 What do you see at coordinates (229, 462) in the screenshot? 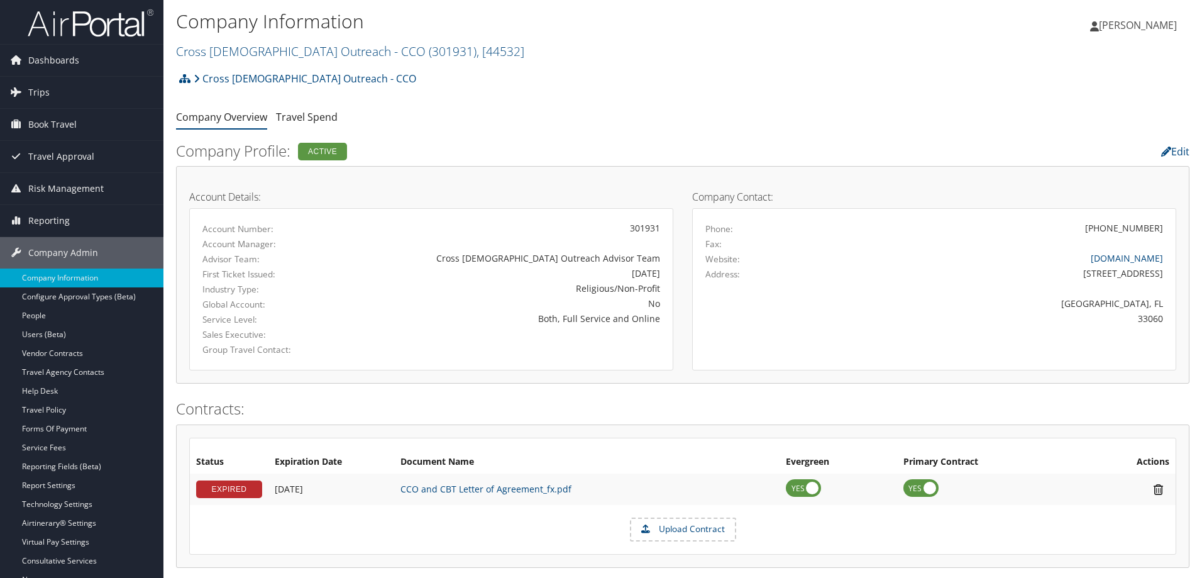
I see `th: Status` at bounding box center [229, 462].